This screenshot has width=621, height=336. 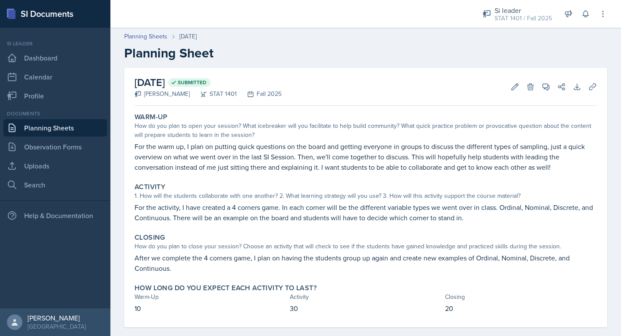 I want to click on div: Fall 2025, so click(x=259, y=94).